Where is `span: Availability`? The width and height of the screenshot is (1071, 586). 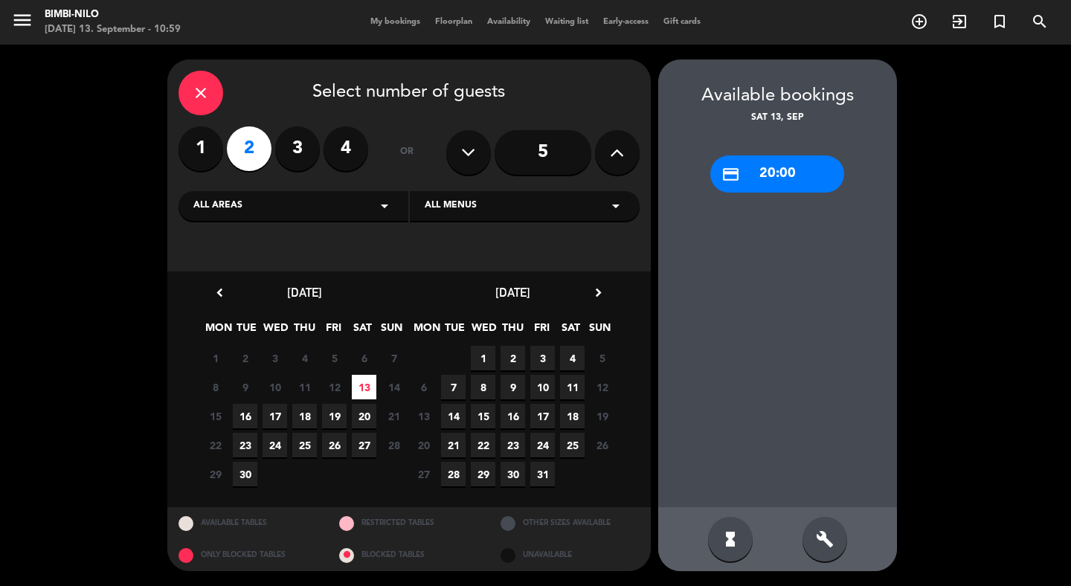
span: Availability is located at coordinates (509, 22).